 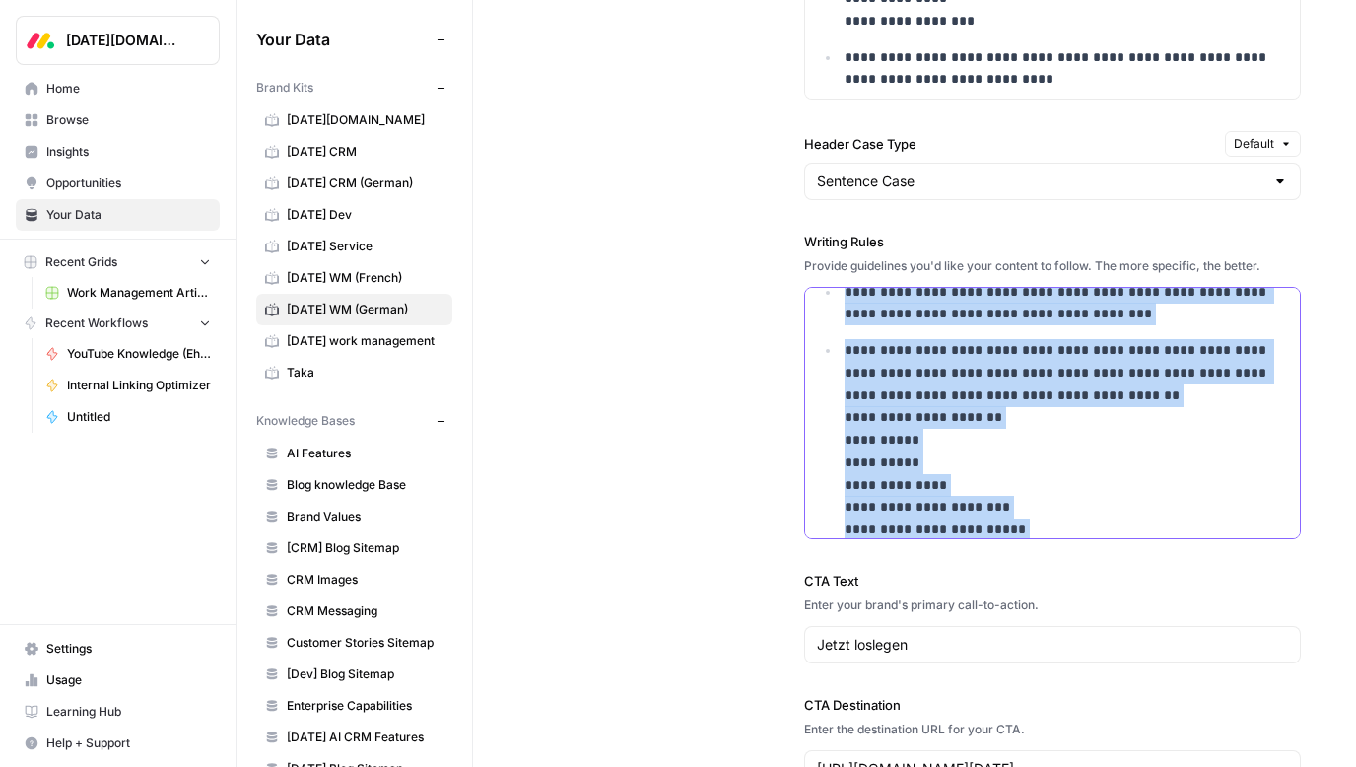 I want to click on a: Brand Values, so click(x=354, y=516).